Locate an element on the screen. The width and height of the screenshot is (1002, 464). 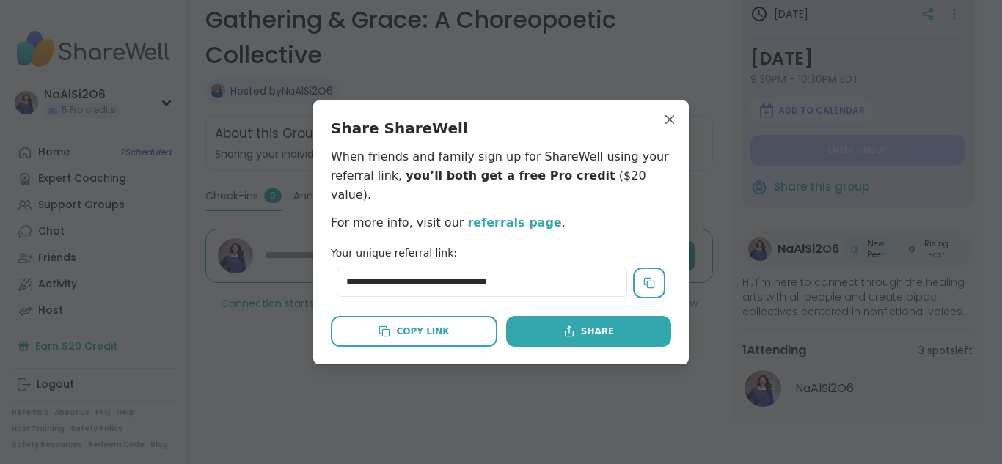
div: Share is located at coordinates (588, 332).